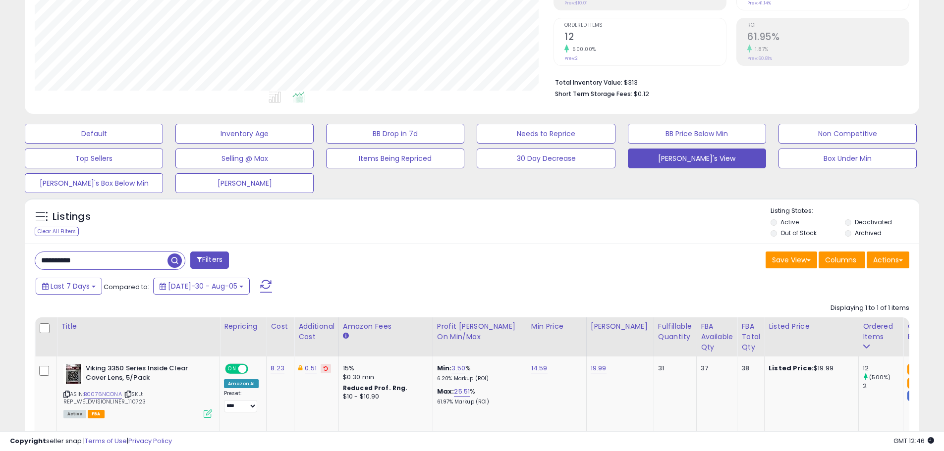 Image resolution: width=944 pixels, height=451 pixels. I want to click on b: Min:, so click(444, 368).